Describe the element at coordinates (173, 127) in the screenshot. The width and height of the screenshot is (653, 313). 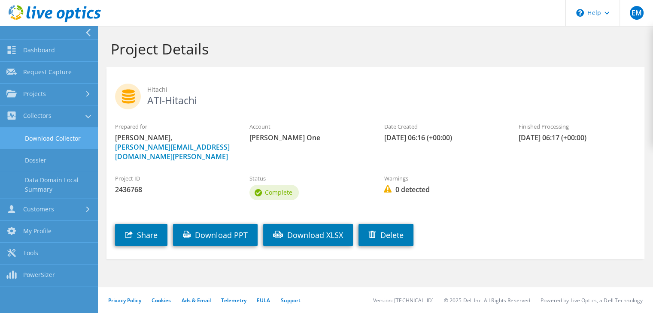
I see `label: Prepared for` at that location.